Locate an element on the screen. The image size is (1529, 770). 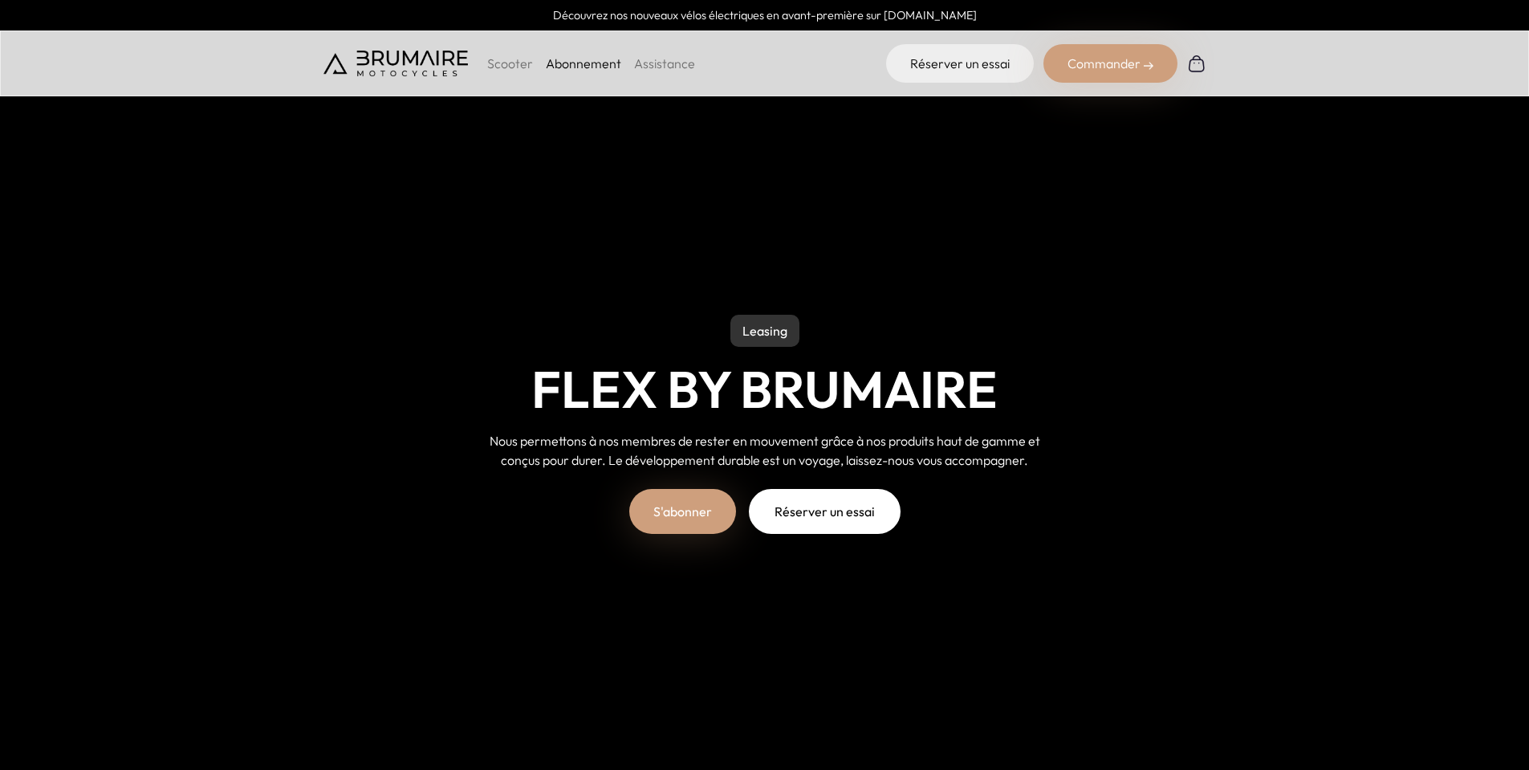
img: right-arrow-2.png is located at coordinates (1149, 66).